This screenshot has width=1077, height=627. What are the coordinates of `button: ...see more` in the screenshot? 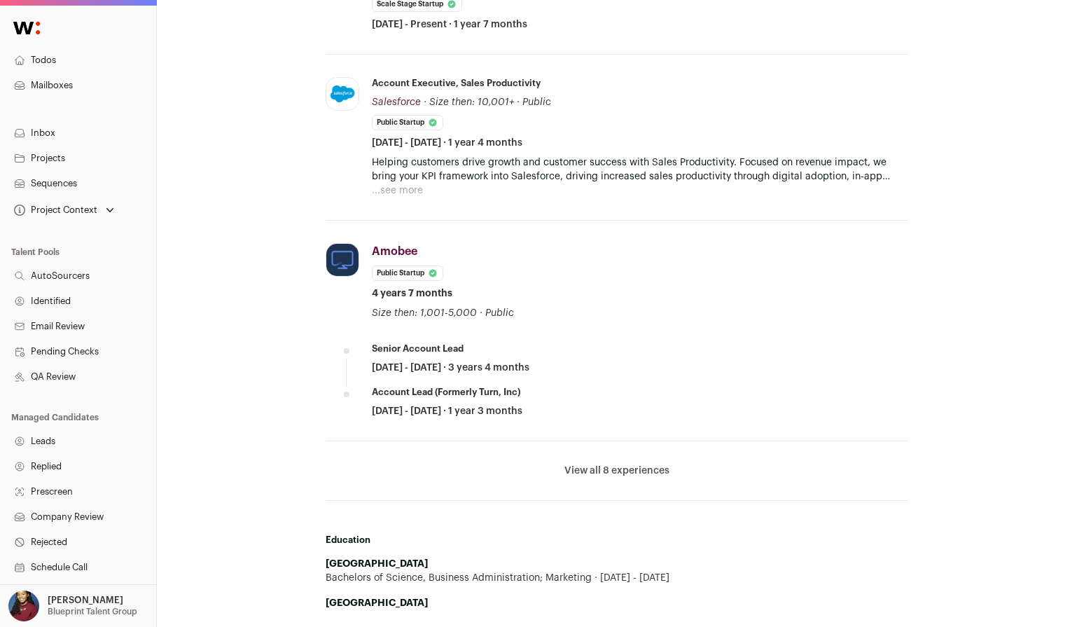 It's located at (397, 190).